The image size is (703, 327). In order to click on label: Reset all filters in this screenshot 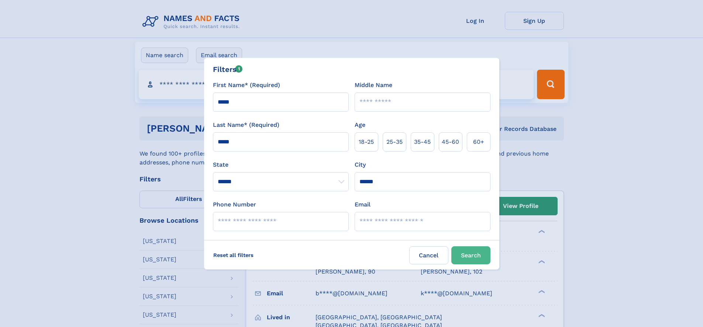, I will do `click(233, 255)`.